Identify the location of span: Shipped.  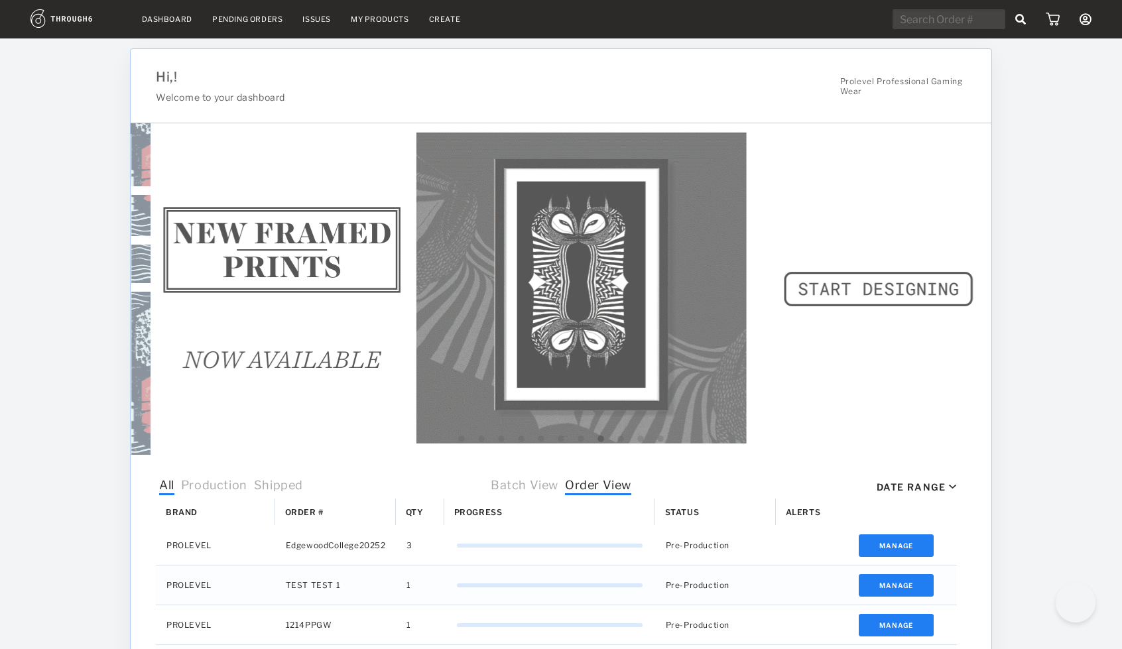
(278, 487).